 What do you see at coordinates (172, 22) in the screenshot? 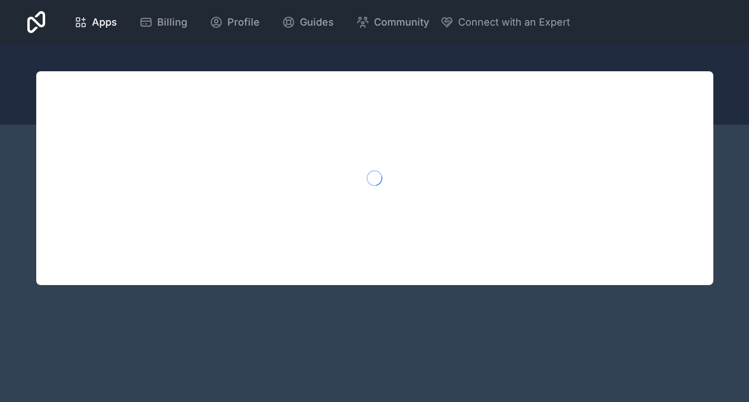
I see `span: Billing` at bounding box center [172, 22].